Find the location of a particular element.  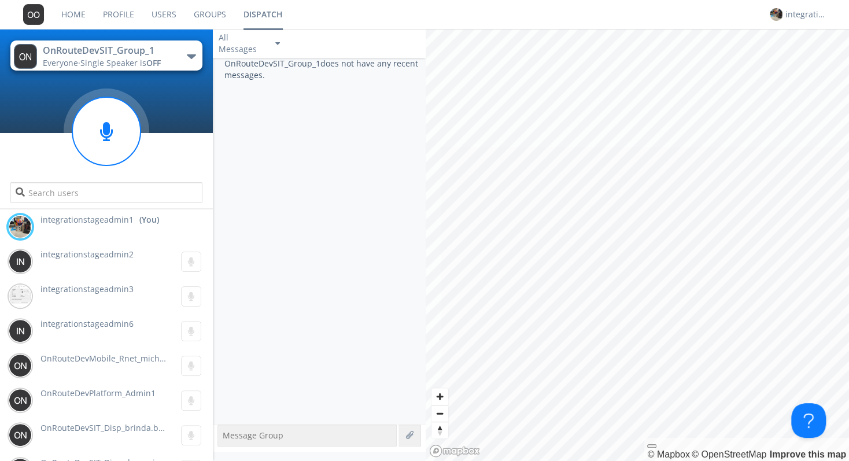

img: 477d78002c5c40998e706da99e845c7c is located at coordinates (20, 296).